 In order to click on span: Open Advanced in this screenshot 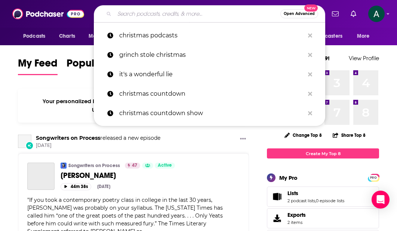, I will do `click(299, 14)`.